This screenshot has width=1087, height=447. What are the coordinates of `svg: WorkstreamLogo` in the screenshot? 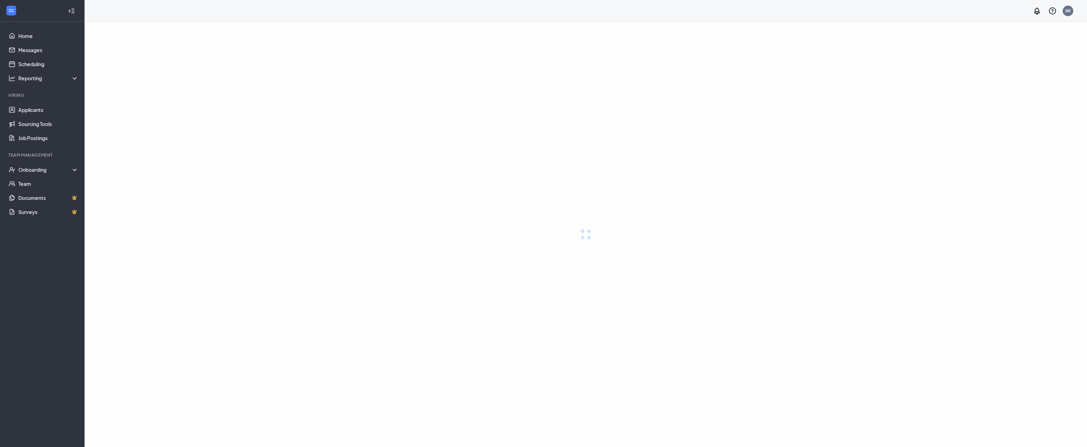 It's located at (11, 11).